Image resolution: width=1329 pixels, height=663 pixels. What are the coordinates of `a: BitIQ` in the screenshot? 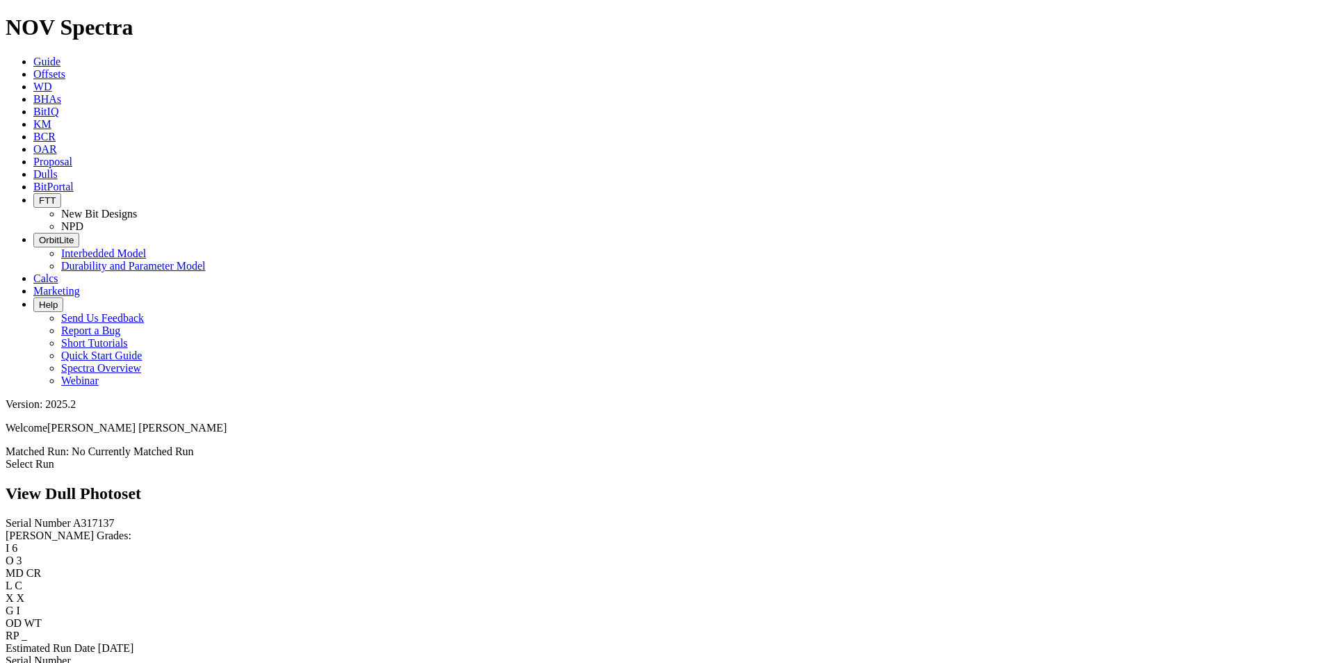 It's located at (46, 111).